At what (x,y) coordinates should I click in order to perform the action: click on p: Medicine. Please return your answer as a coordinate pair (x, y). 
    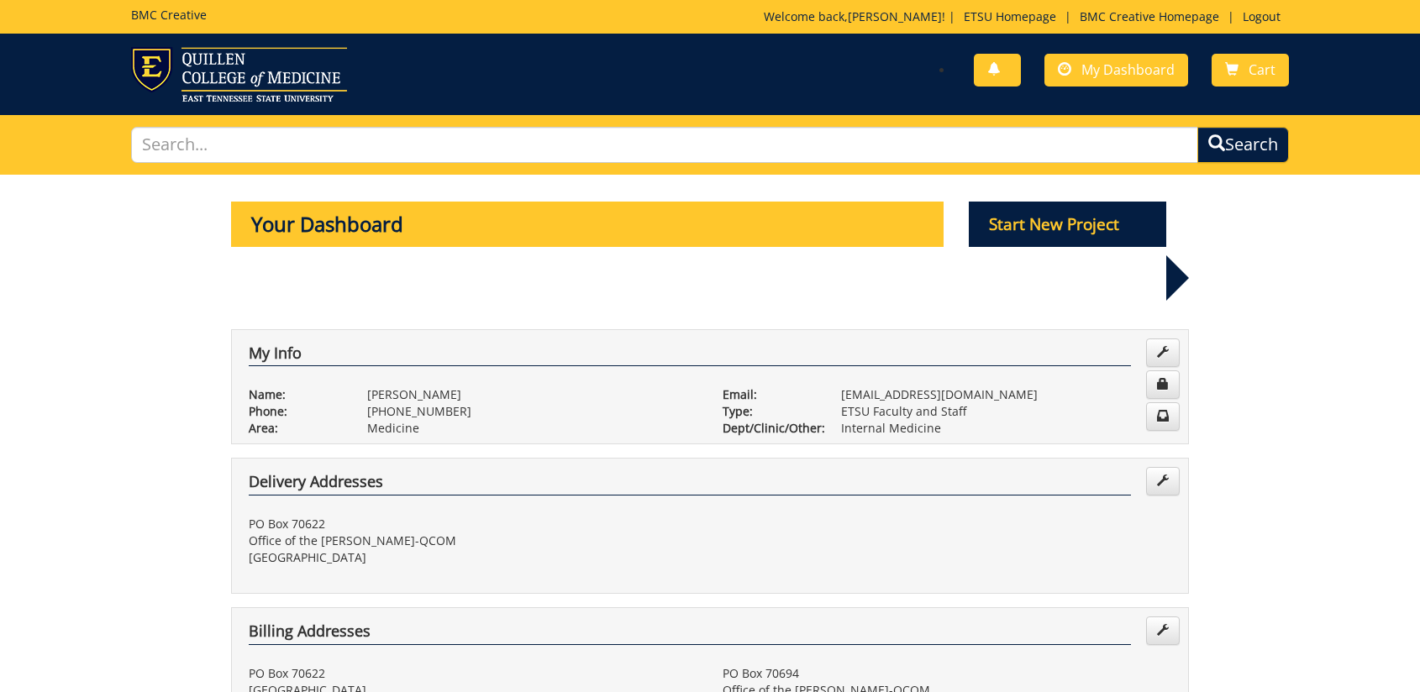
    Looking at the image, I should click on (532, 428).